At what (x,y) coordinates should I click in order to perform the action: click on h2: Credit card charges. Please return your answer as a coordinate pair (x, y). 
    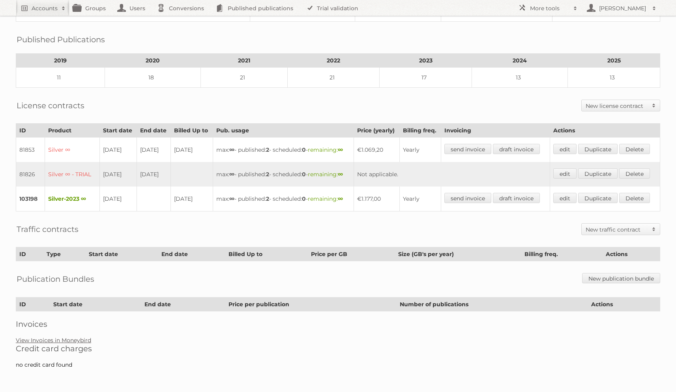
    Looking at the image, I should click on (338, 348).